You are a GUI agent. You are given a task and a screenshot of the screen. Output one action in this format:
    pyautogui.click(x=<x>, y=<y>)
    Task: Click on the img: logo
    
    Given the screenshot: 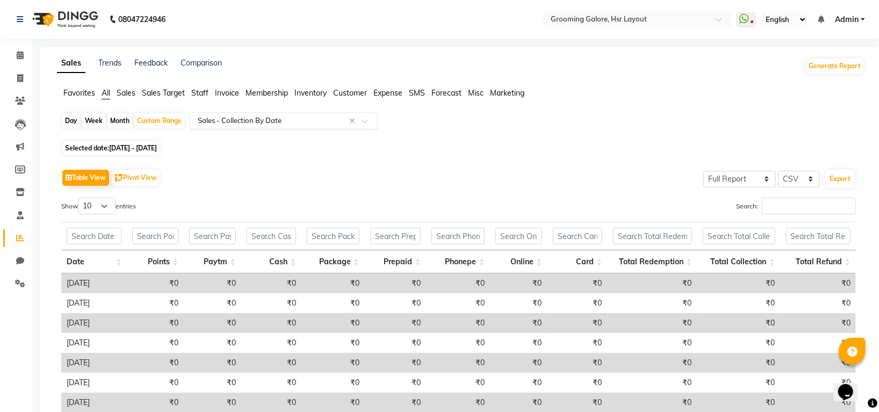 What is the action you would take?
    pyautogui.click(x=64, y=19)
    